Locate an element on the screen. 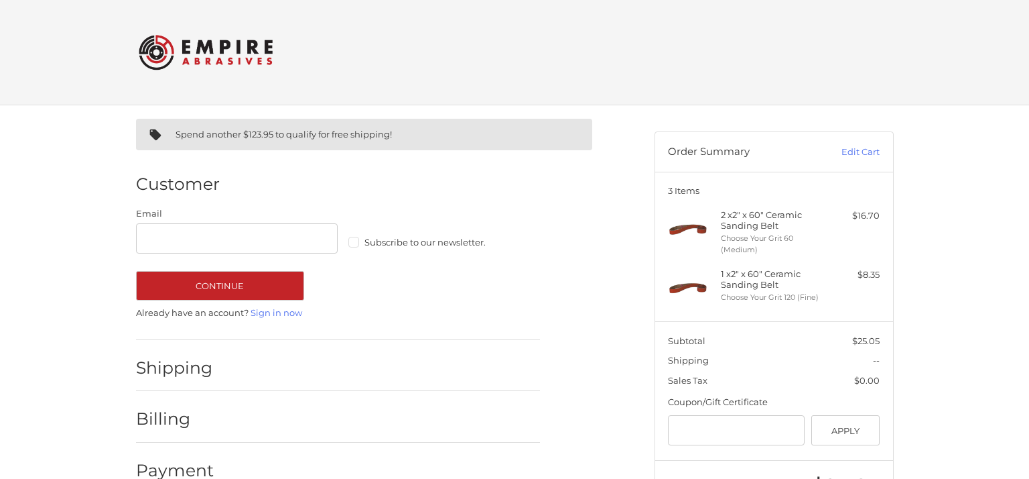 This screenshot has height=479, width=1029. span: $25.05 is located at coordinates (866, 340).